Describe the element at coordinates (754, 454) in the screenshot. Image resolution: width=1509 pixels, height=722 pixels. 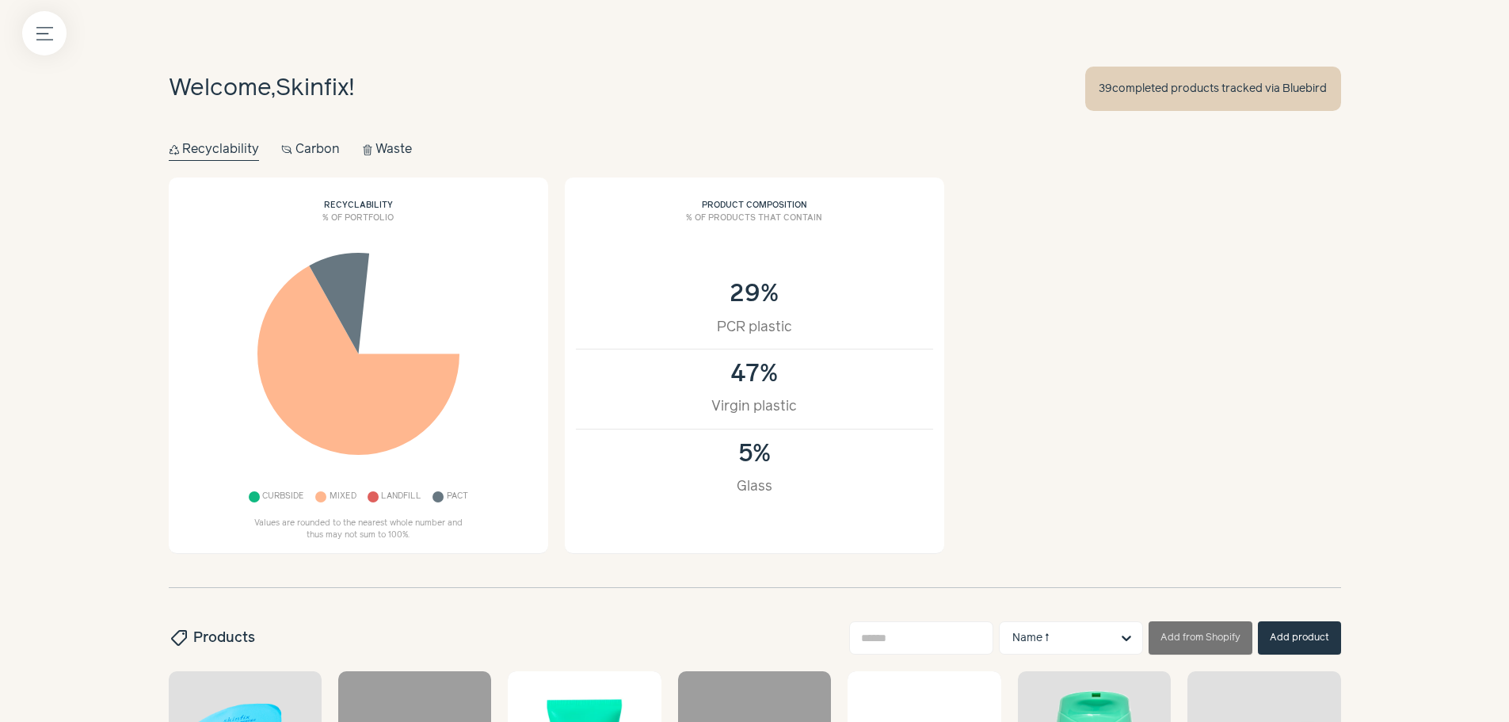
I see `div: 5%` at that location.